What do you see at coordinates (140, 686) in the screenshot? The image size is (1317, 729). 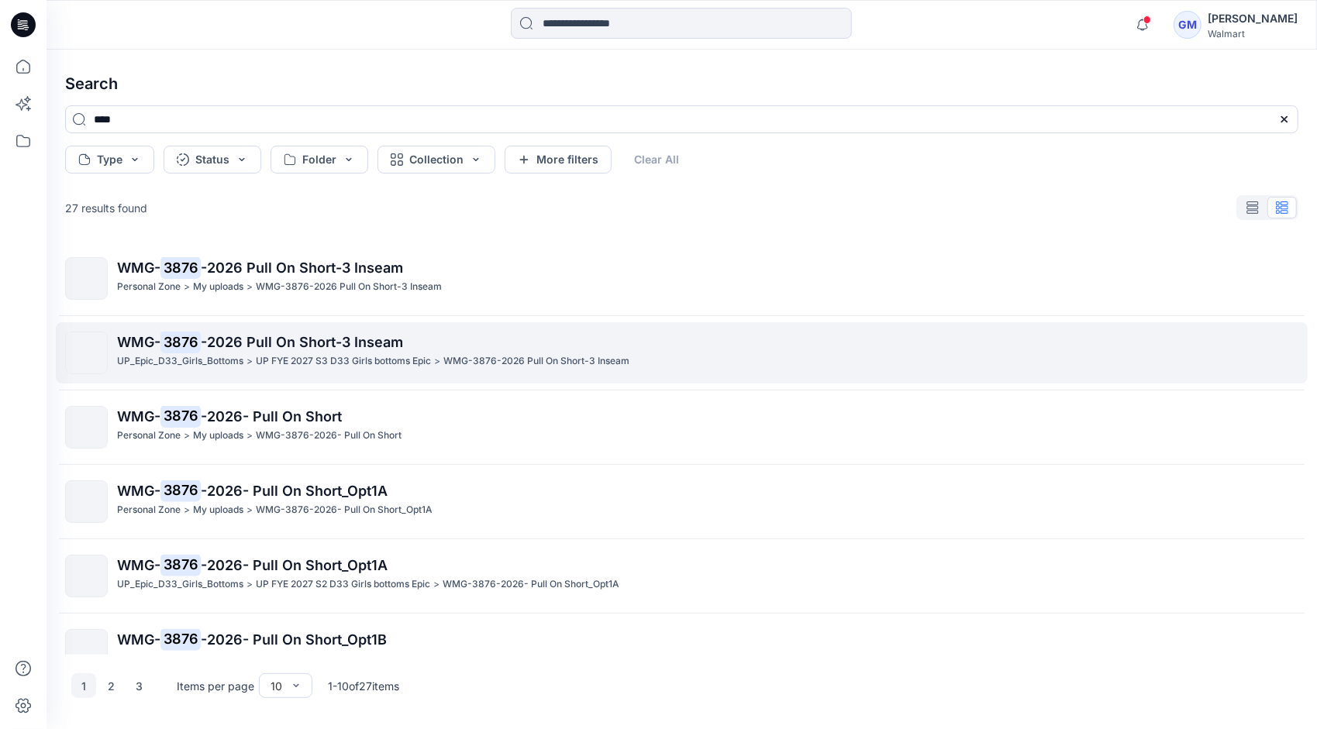 I see `button: 3` at bounding box center [140, 686].